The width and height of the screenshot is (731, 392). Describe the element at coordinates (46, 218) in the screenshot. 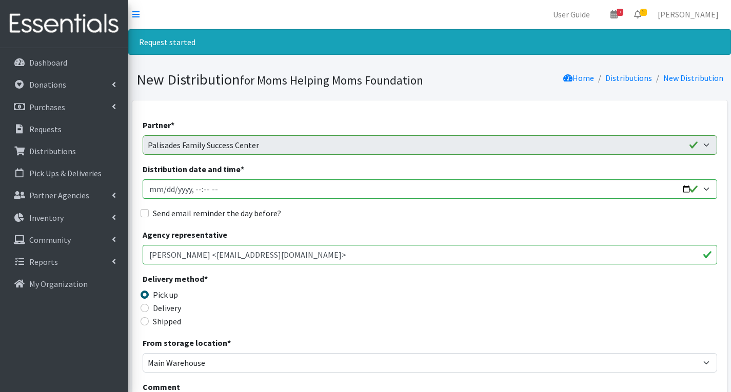

I see `p: Inventory` at that location.